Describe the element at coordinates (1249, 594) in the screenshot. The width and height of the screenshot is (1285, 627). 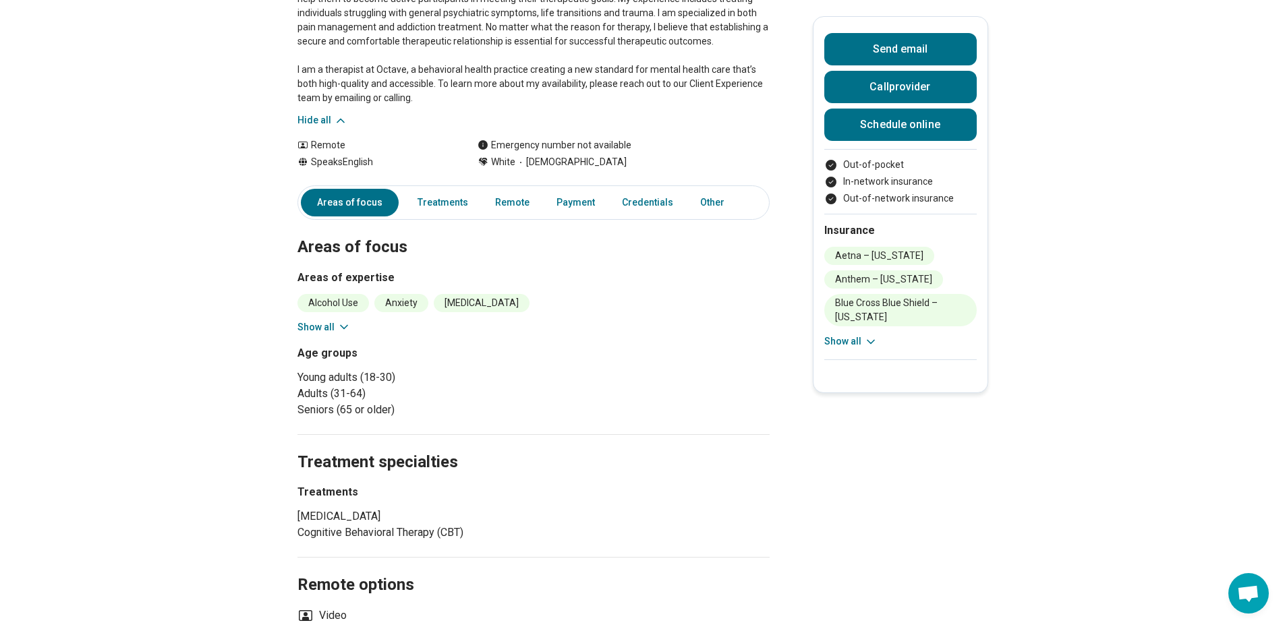
I see `div: Open chat` at that location.